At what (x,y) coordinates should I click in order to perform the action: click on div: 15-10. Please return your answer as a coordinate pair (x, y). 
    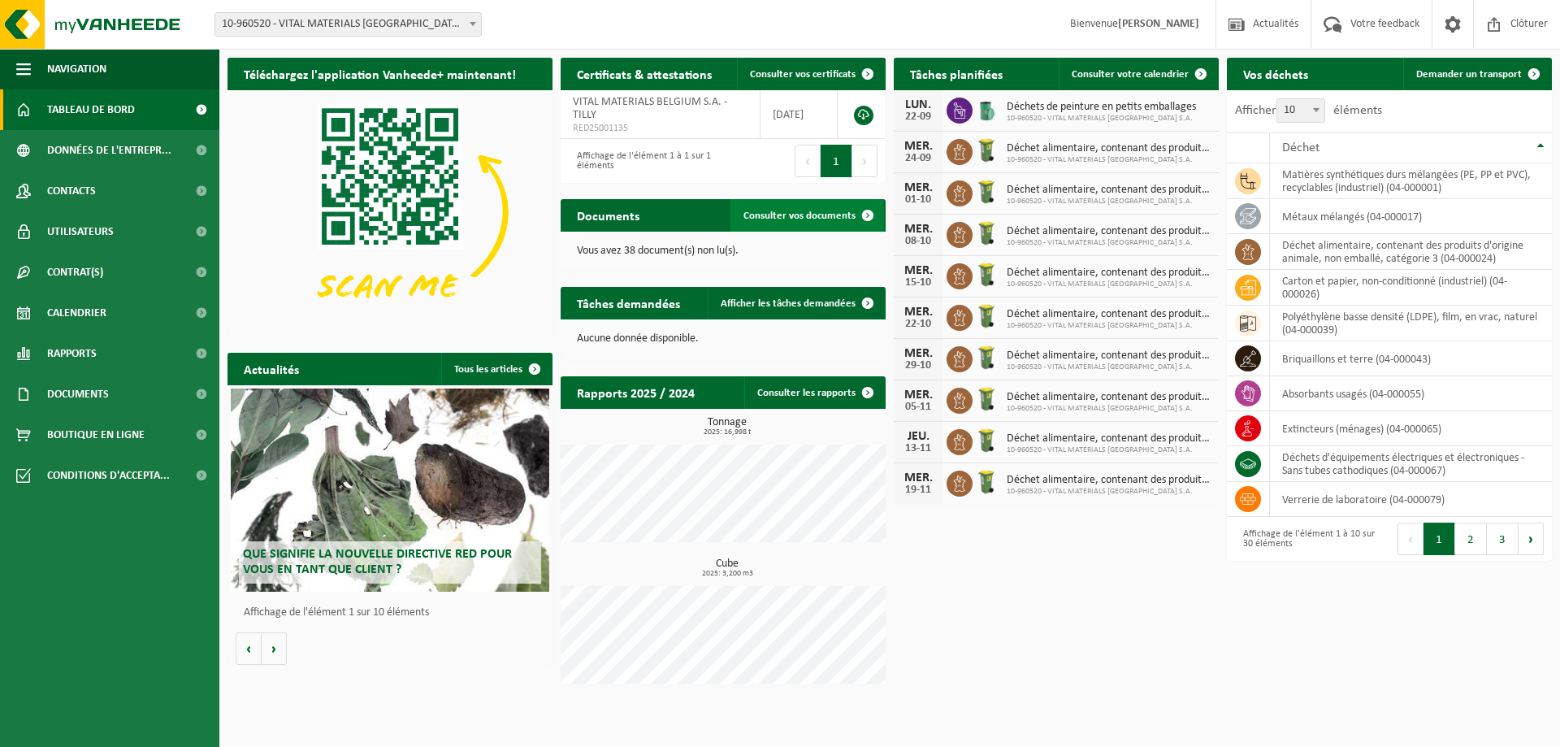
    Looking at the image, I should click on (918, 283).